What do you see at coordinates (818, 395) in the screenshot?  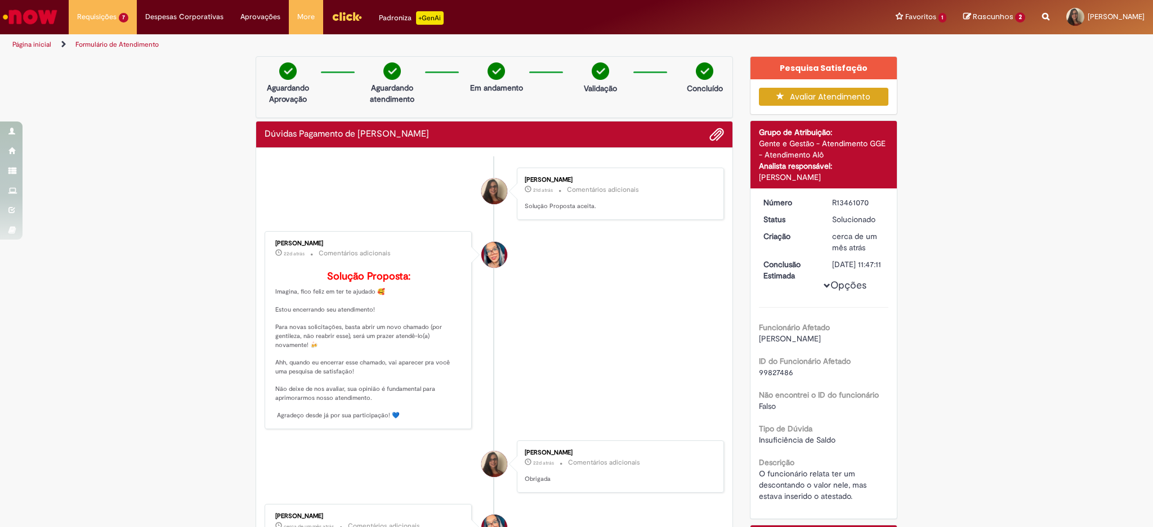 I see `b: Não encontrei o ID do funcionário` at bounding box center [818, 395].